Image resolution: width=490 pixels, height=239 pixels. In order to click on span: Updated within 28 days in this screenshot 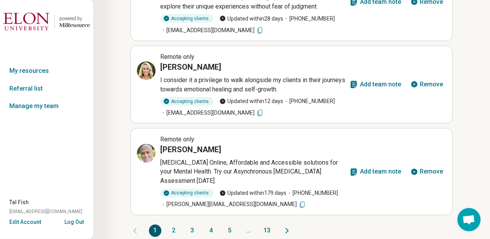, I will do `click(251, 19)`.